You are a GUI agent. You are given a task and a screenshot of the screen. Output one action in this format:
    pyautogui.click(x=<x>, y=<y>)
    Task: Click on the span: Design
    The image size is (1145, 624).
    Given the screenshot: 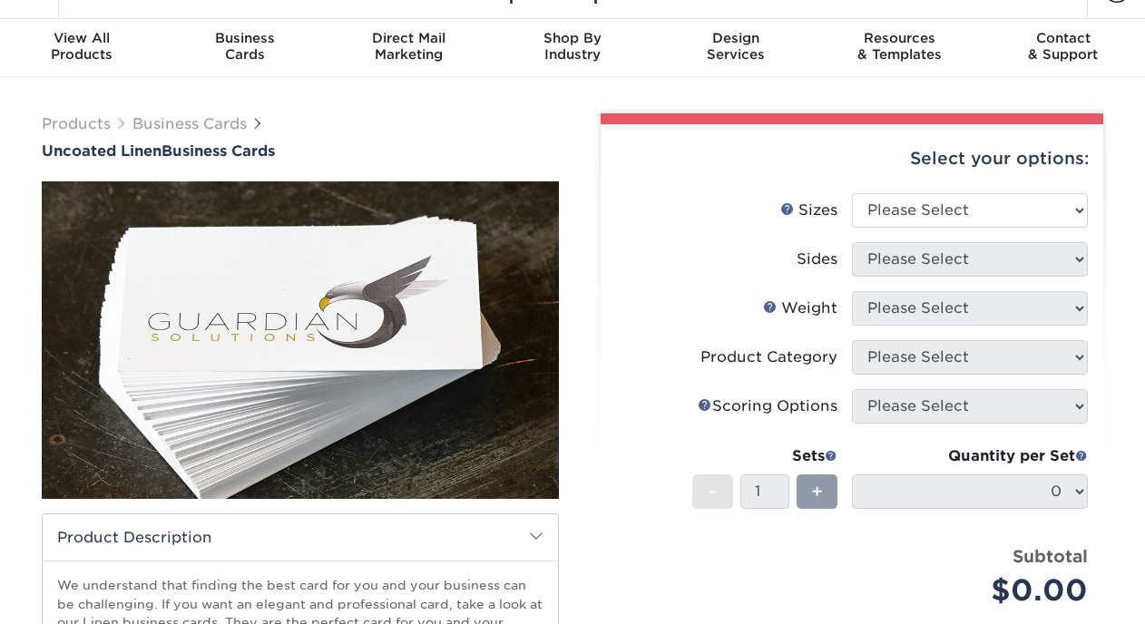 What is the action you would take?
    pyautogui.click(x=736, y=38)
    